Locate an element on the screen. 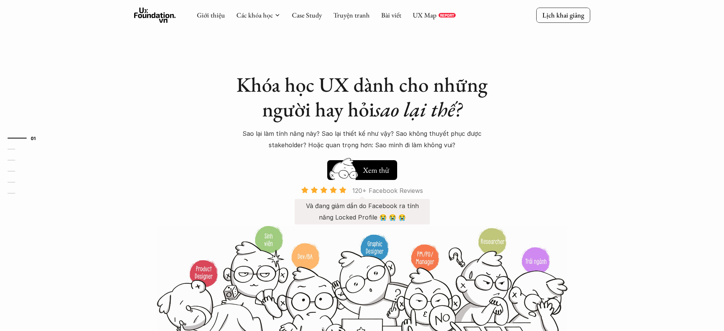 Image resolution: width=724 pixels, height=331 pixels. em: sao lại thế? is located at coordinates (418, 109).